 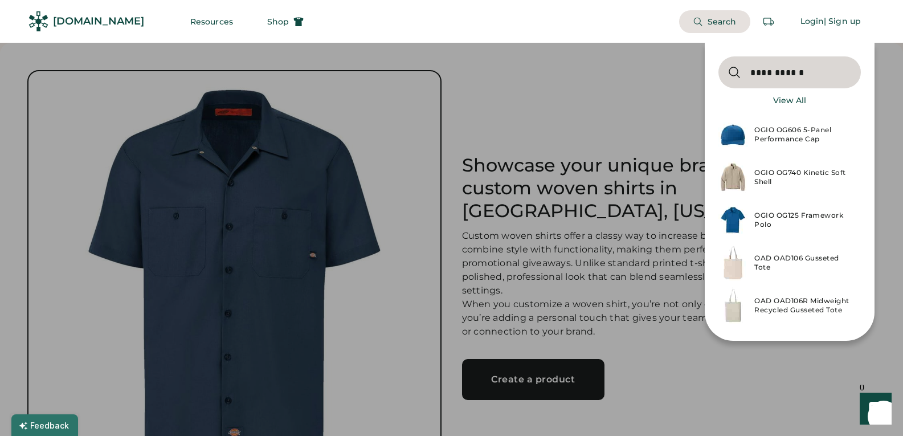 What do you see at coordinates (804, 134) in the screenshot?
I see `div: OGIO OG606 5-Panel Performance Cap` at bounding box center [804, 134].